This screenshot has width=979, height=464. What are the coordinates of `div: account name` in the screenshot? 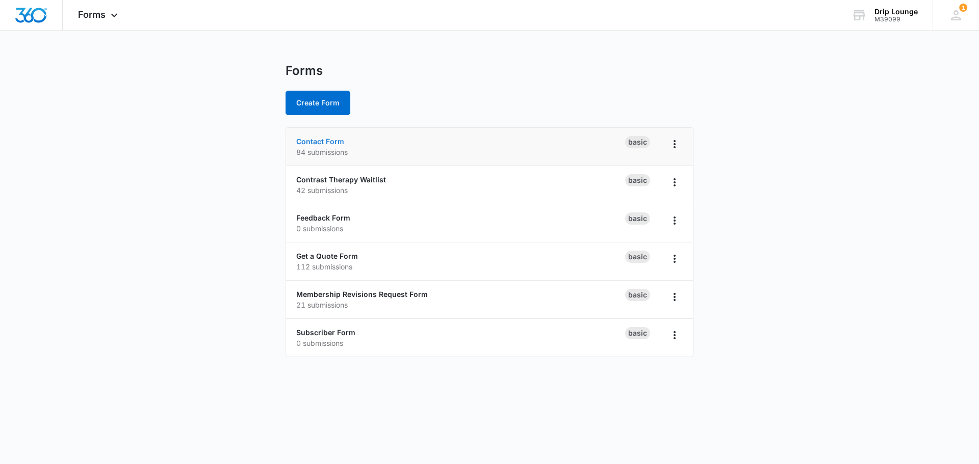 It's located at (896, 12).